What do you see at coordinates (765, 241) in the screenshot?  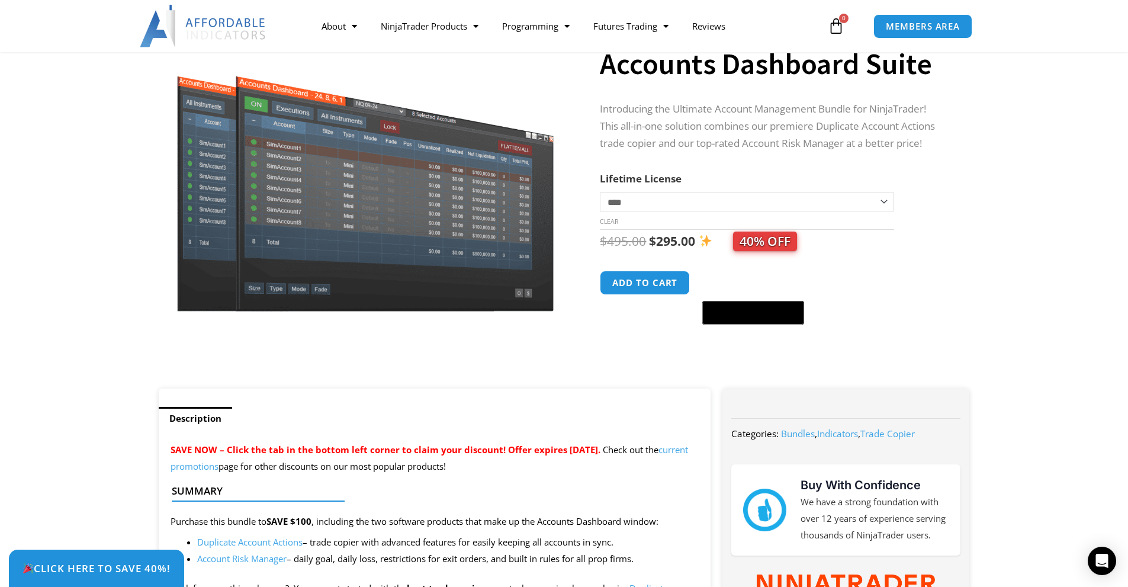 I see `span: 40% OFF` at bounding box center [765, 241].